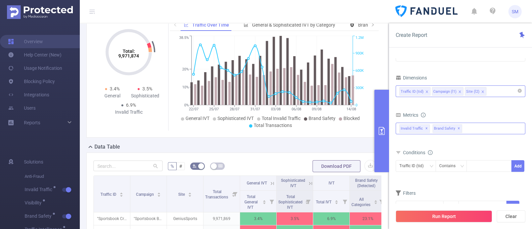 The width and height of the screenshot is (532, 229). What do you see at coordinates (211, 25) in the screenshot?
I see `span: Traffic Over Time` at bounding box center [211, 25].